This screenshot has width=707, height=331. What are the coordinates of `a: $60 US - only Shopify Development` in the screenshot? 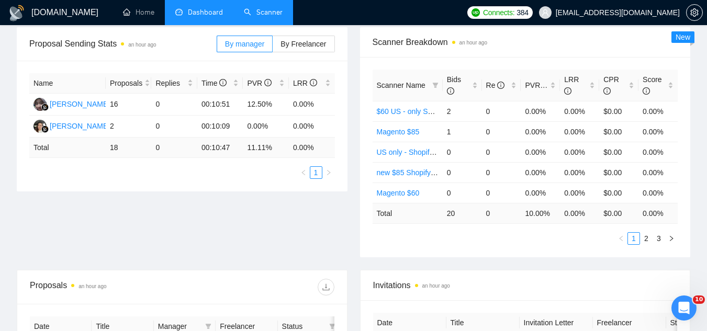 It's located at (435, 112).